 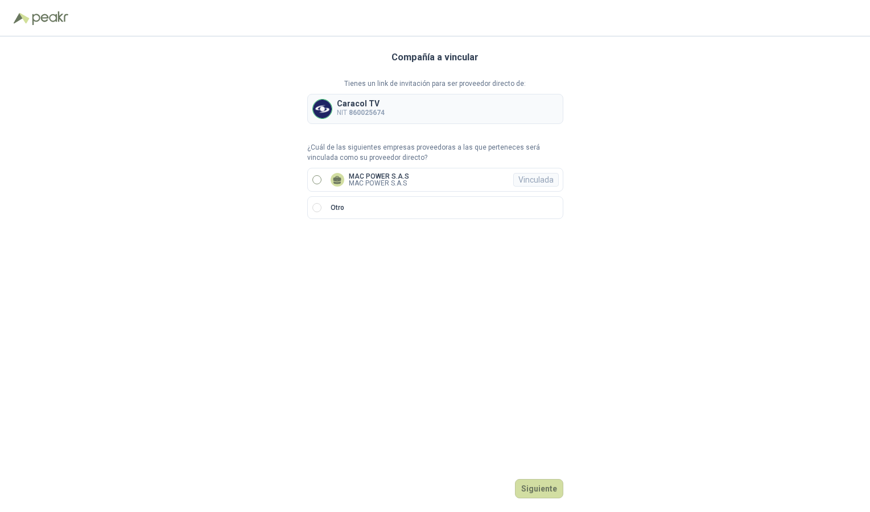 What do you see at coordinates (22, 18) in the screenshot?
I see `img: Logo` at bounding box center [22, 18].